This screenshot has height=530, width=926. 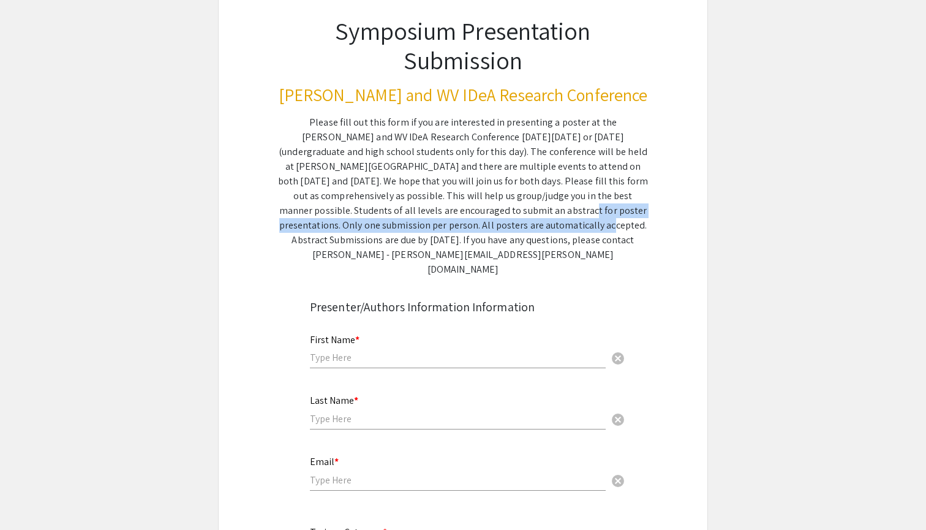 I want to click on h1: Symposium Presentation Submission, so click(x=463, y=45).